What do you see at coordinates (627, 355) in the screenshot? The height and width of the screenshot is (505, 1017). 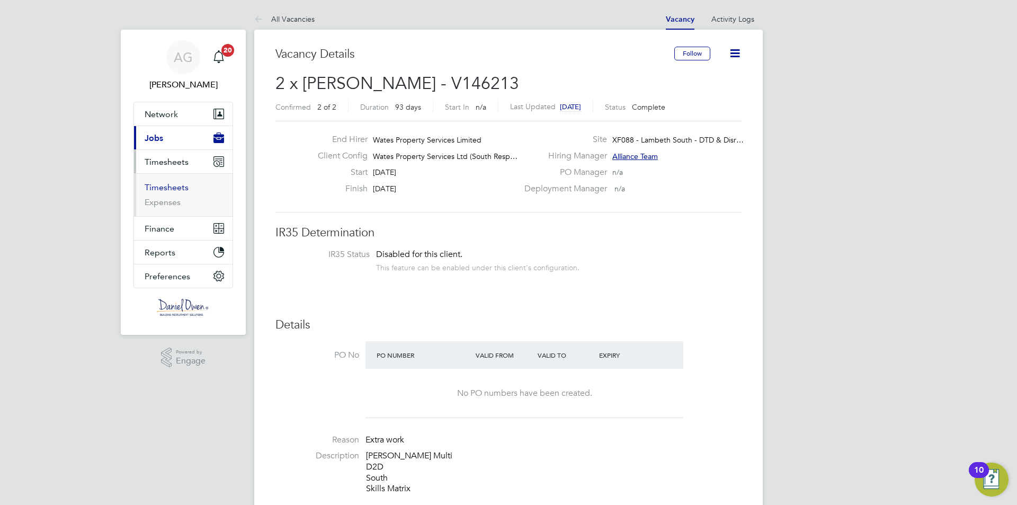 I see `div: Expiry` at bounding box center [627, 355].